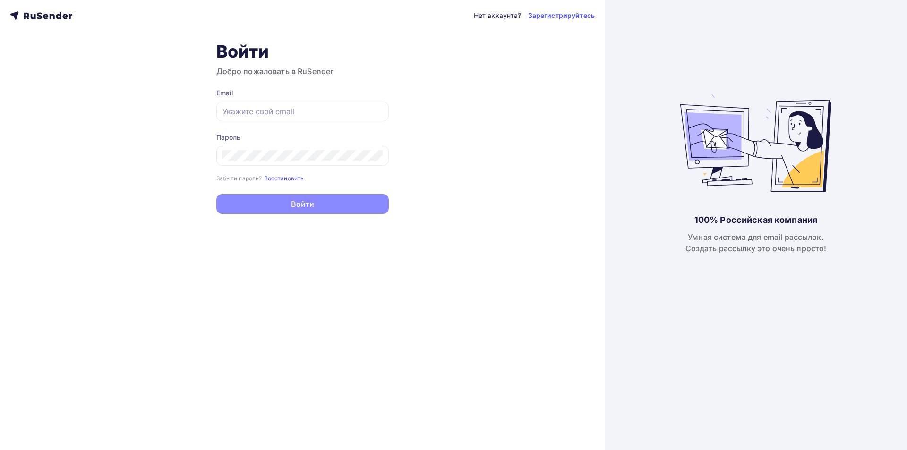  Describe the element at coordinates (302, 71) in the screenshot. I see `h3: Добро пожаловать в RuSender` at that location.